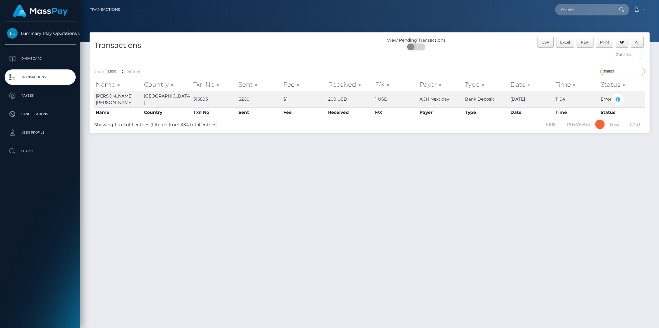  I want to click on th: Country: activate to sort column ascending, so click(167, 85).